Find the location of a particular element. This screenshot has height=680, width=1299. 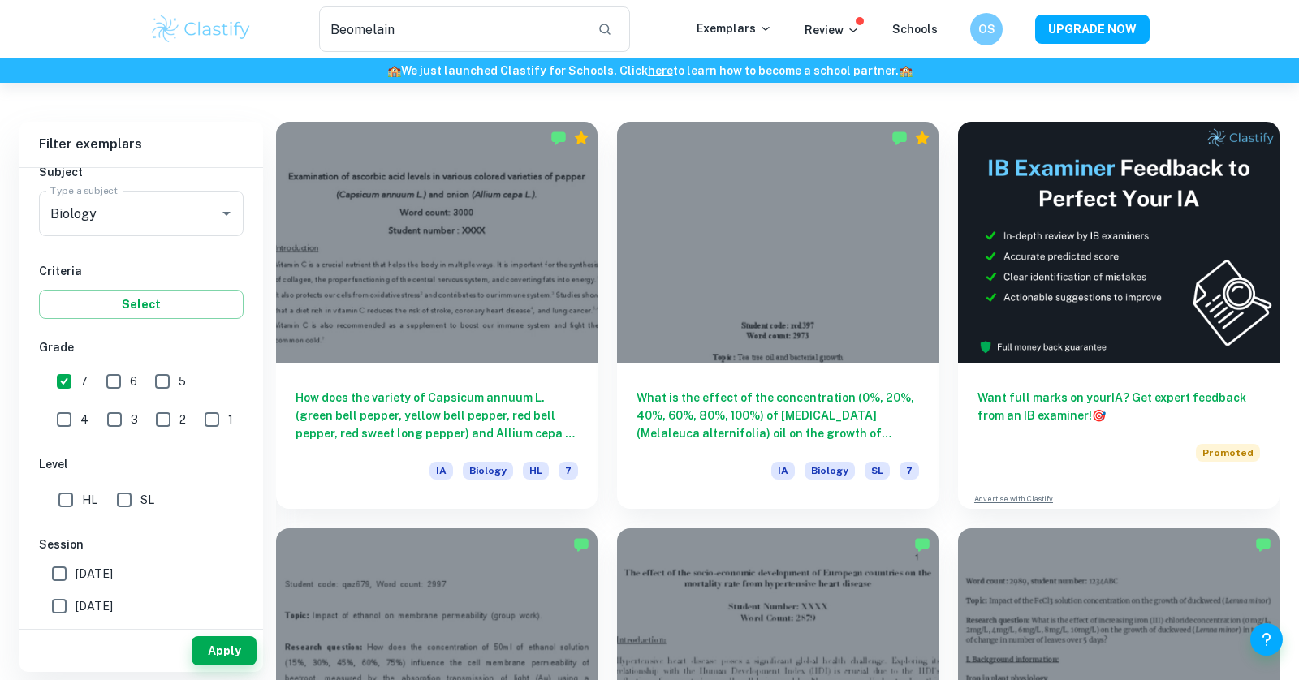

button: UPGRADE NOW is located at coordinates (1092, 29).